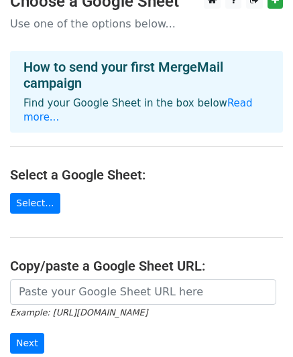 The height and width of the screenshot is (357, 293). What do you see at coordinates (146, 175) in the screenshot?
I see `h4: Select a Google Sheet:` at bounding box center [146, 175].